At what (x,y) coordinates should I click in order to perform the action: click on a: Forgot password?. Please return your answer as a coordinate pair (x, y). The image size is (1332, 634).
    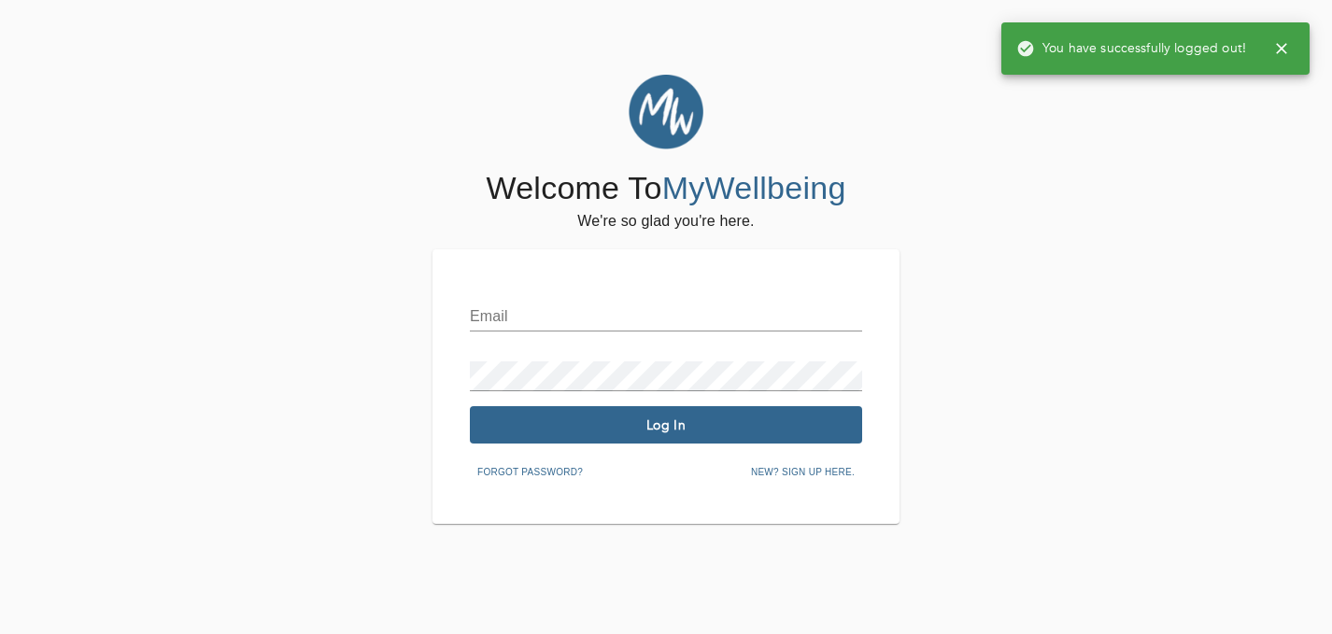
    Looking at the image, I should click on (530, 471).